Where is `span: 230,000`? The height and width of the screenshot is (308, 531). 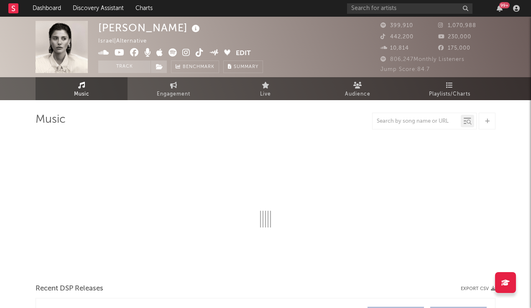 span: 230,000 is located at coordinates (454, 37).